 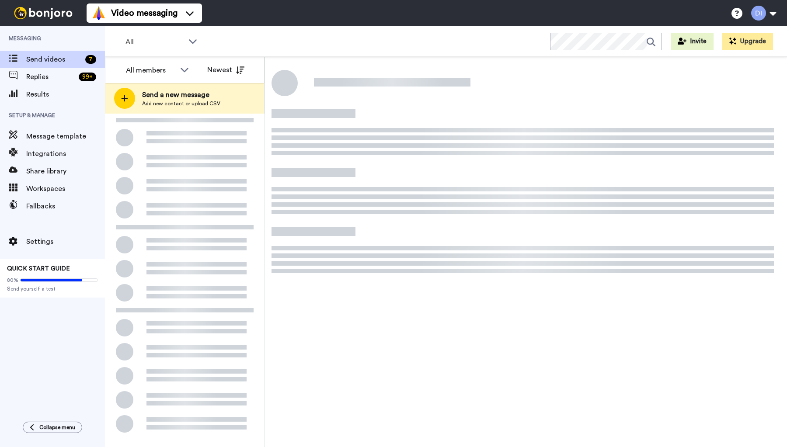 I want to click on span: Results, so click(x=66, y=94).